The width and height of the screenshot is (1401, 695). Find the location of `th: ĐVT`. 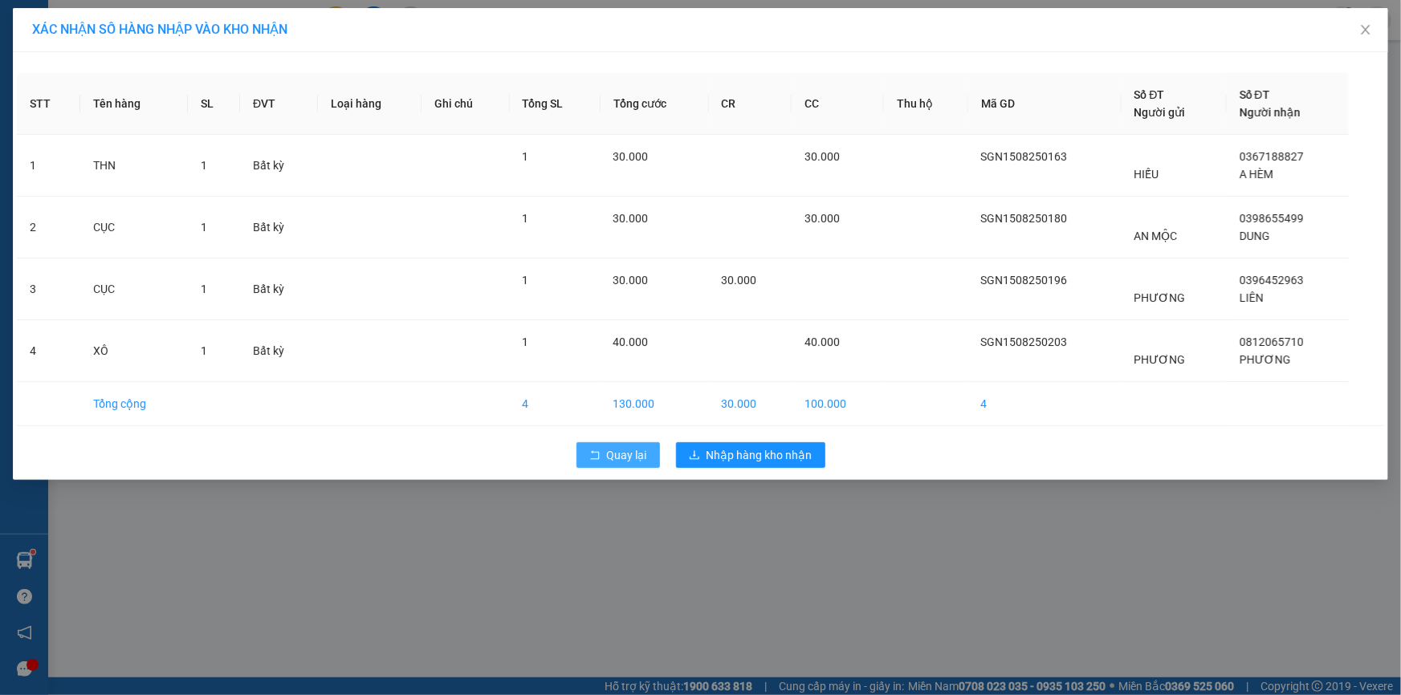

th: ĐVT is located at coordinates (279, 104).